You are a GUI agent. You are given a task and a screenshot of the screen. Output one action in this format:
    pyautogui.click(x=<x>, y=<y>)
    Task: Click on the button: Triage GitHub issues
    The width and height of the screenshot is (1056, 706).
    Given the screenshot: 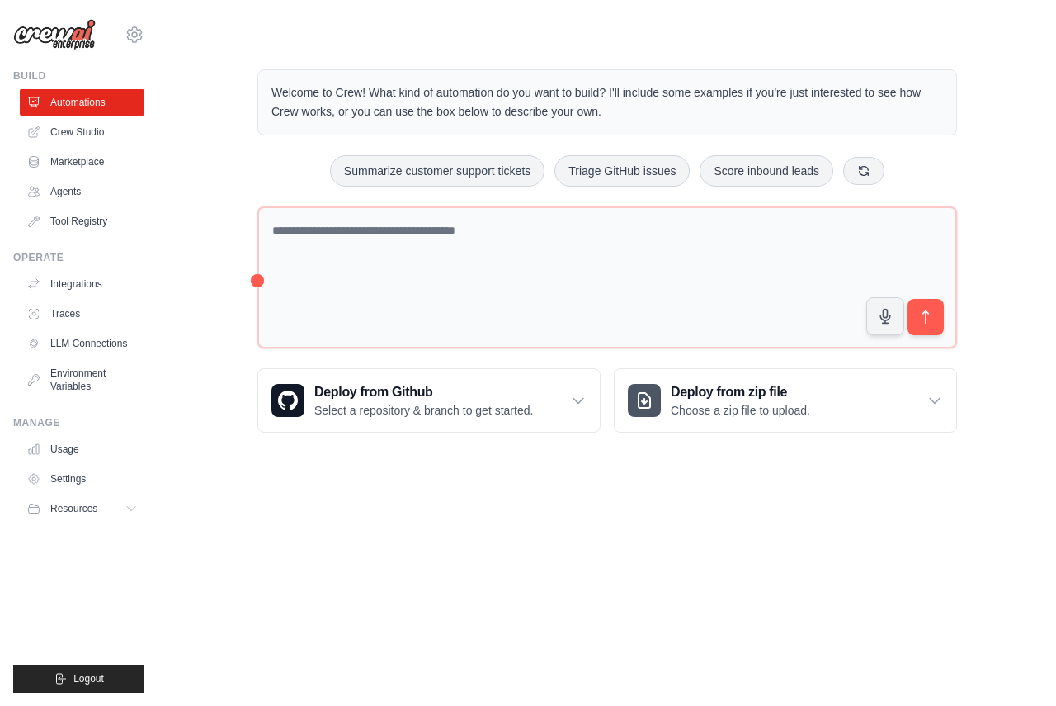 What is the action you would take?
    pyautogui.click(x=622, y=171)
    